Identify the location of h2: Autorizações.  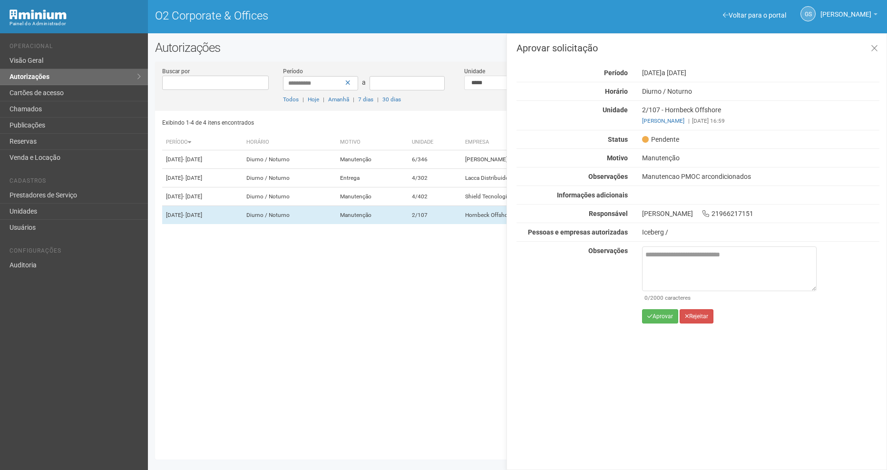
(518, 48).